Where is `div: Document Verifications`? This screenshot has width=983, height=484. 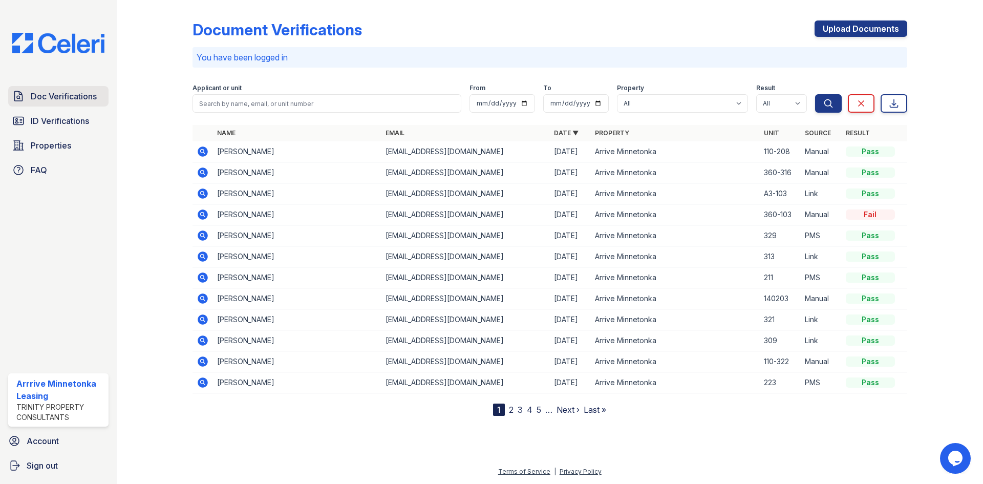
div: Document Verifications is located at coordinates (277, 30).